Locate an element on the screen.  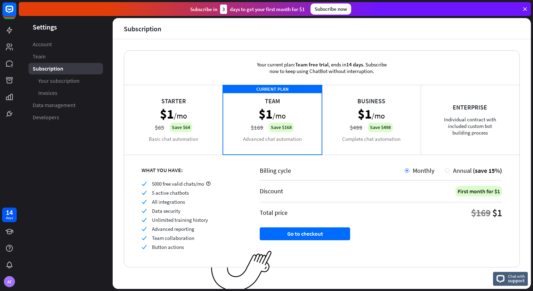
span: 14 days is located at coordinates (355, 64).